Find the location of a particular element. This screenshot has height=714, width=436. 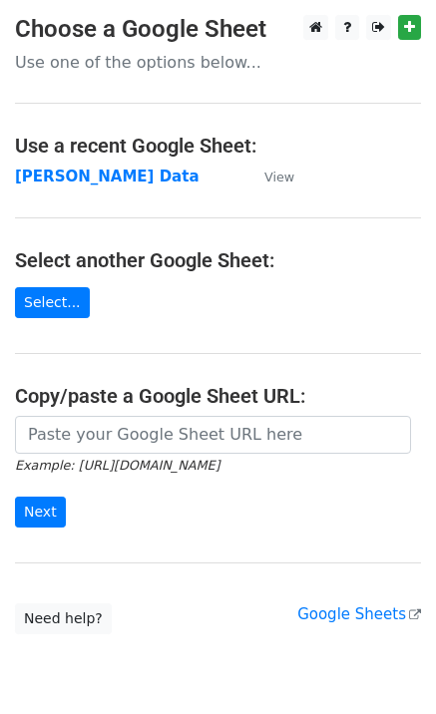

input: Next is located at coordinates (40, 511).